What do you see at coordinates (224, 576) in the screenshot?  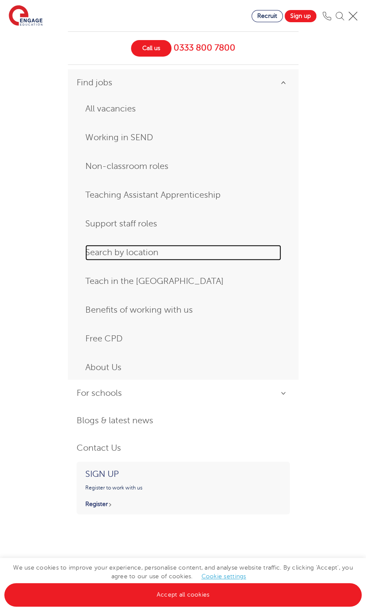 I see `a: Cookie settings` at bounding box center [224, 576].